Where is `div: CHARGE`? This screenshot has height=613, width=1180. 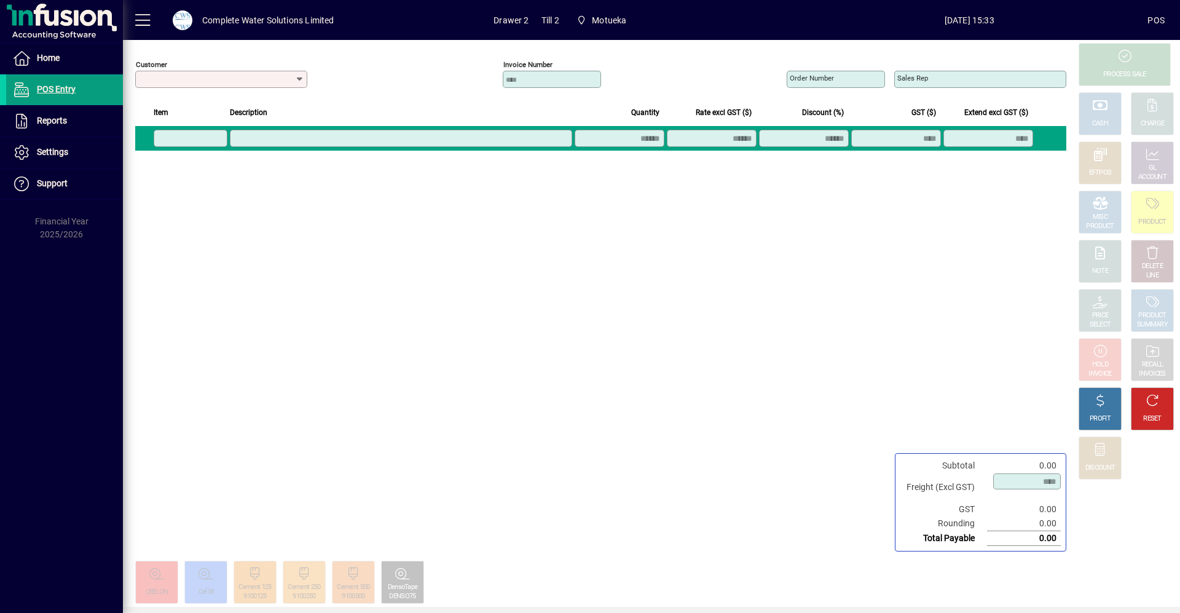 div: CHARGE is located at coordinates (1152, 124).